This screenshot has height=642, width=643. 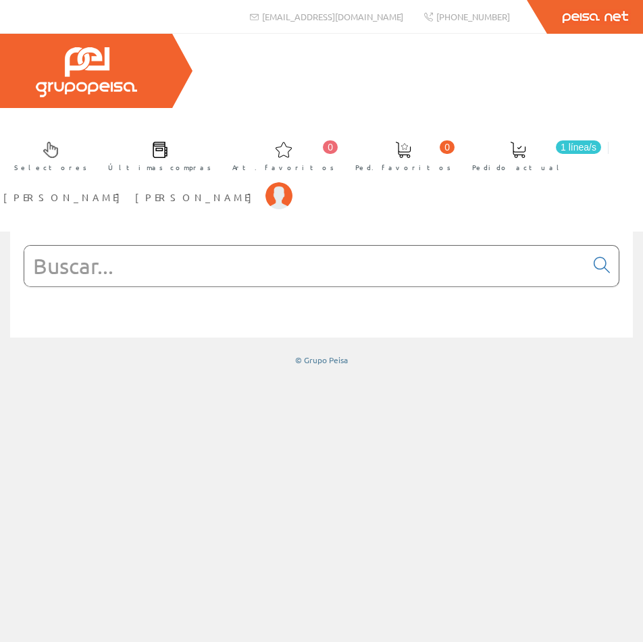 I want to click on span: 1 línea/s, so click(x=578, y=147).